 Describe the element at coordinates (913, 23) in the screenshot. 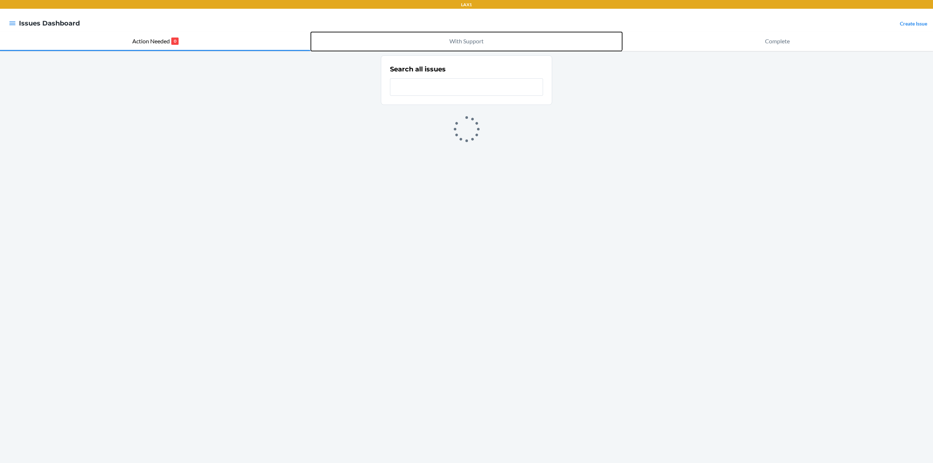

I see `a: Create Issue` at that location.